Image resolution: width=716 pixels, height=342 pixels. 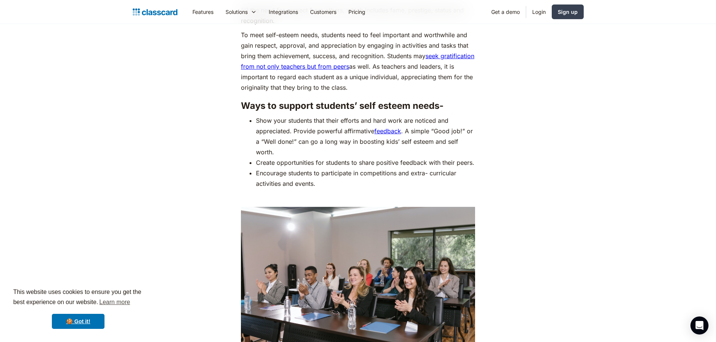 I want to click on span: This website uses cookies to ensure you get the best experience on our website., so click(x=78, y=298).